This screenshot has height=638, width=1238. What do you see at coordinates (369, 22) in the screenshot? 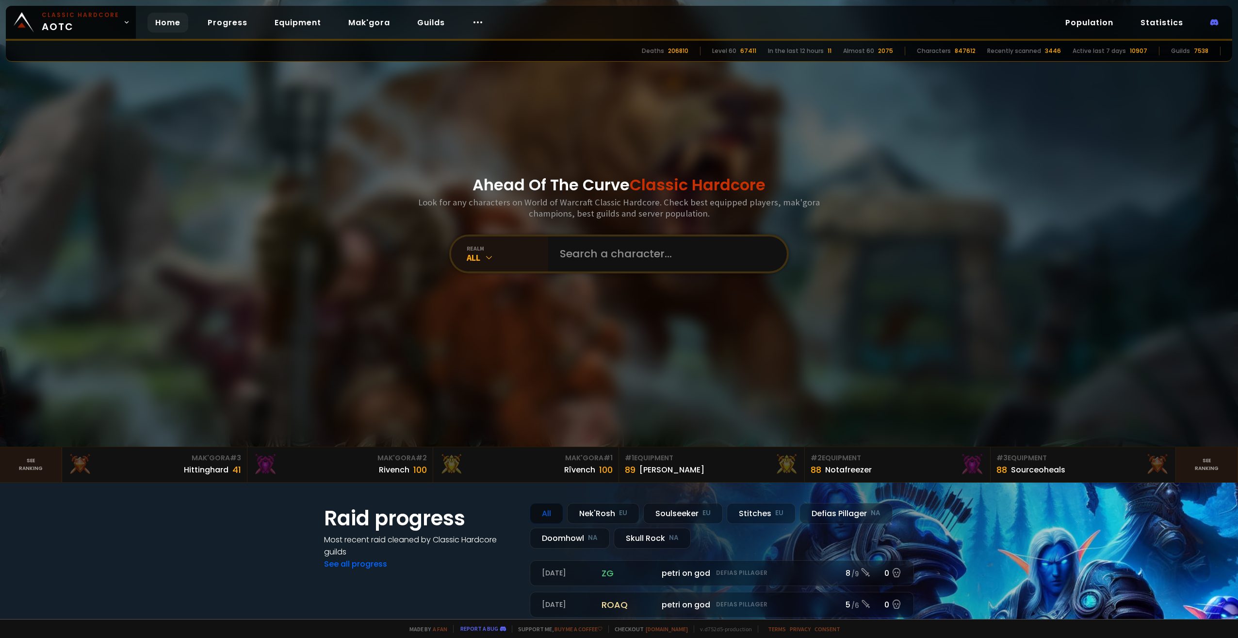
I see `a: Mak'gora` at bounding box center [369, 22].